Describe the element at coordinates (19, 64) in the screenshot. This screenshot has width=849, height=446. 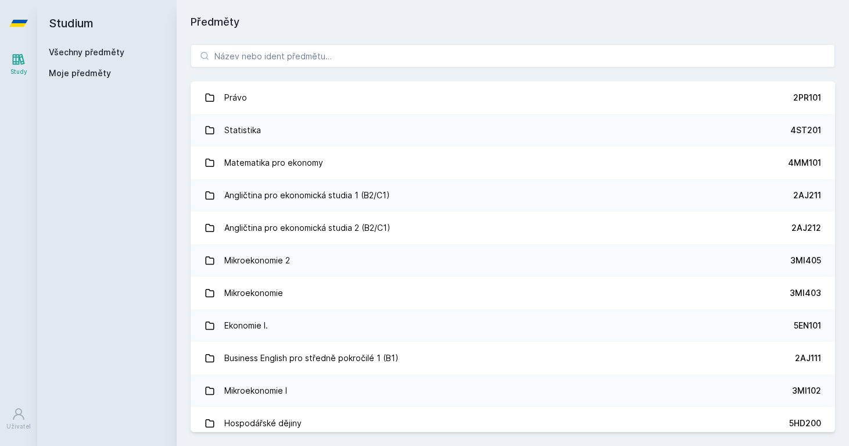
I see `a: Study` at that location.